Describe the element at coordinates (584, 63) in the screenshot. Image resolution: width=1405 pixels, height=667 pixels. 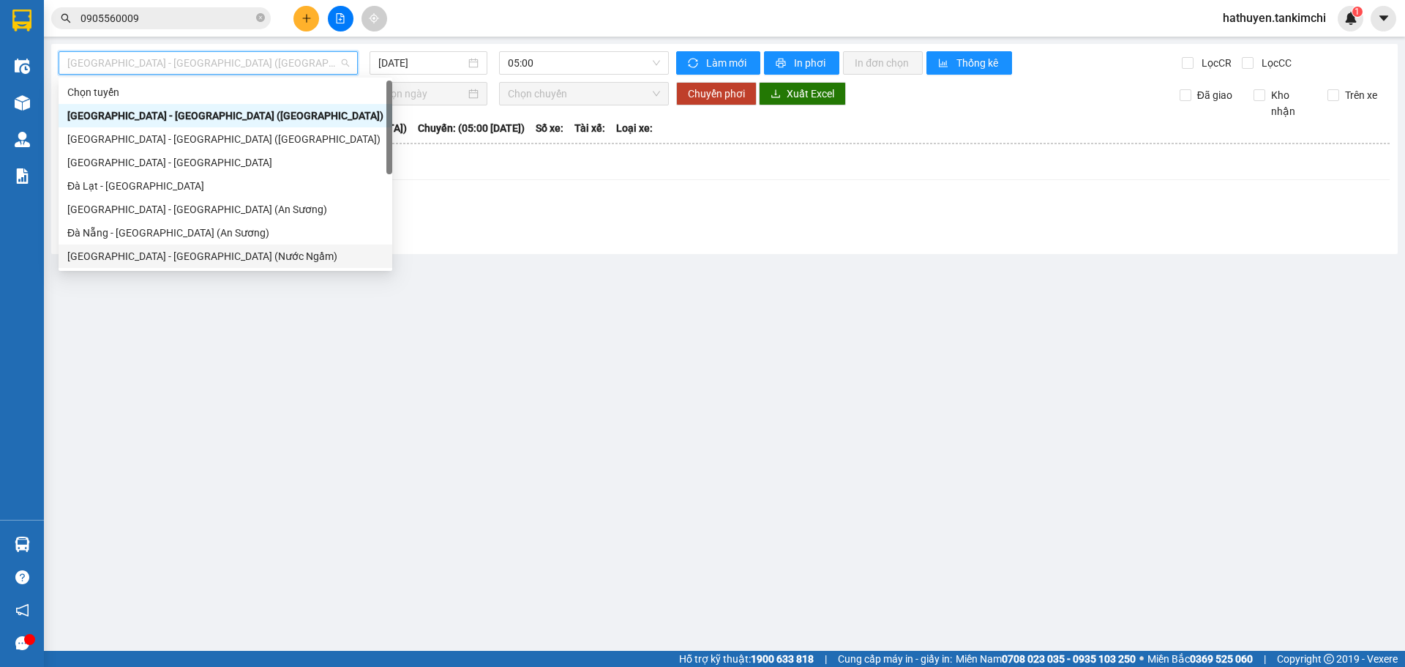
I see `span: 05:00` at that location.